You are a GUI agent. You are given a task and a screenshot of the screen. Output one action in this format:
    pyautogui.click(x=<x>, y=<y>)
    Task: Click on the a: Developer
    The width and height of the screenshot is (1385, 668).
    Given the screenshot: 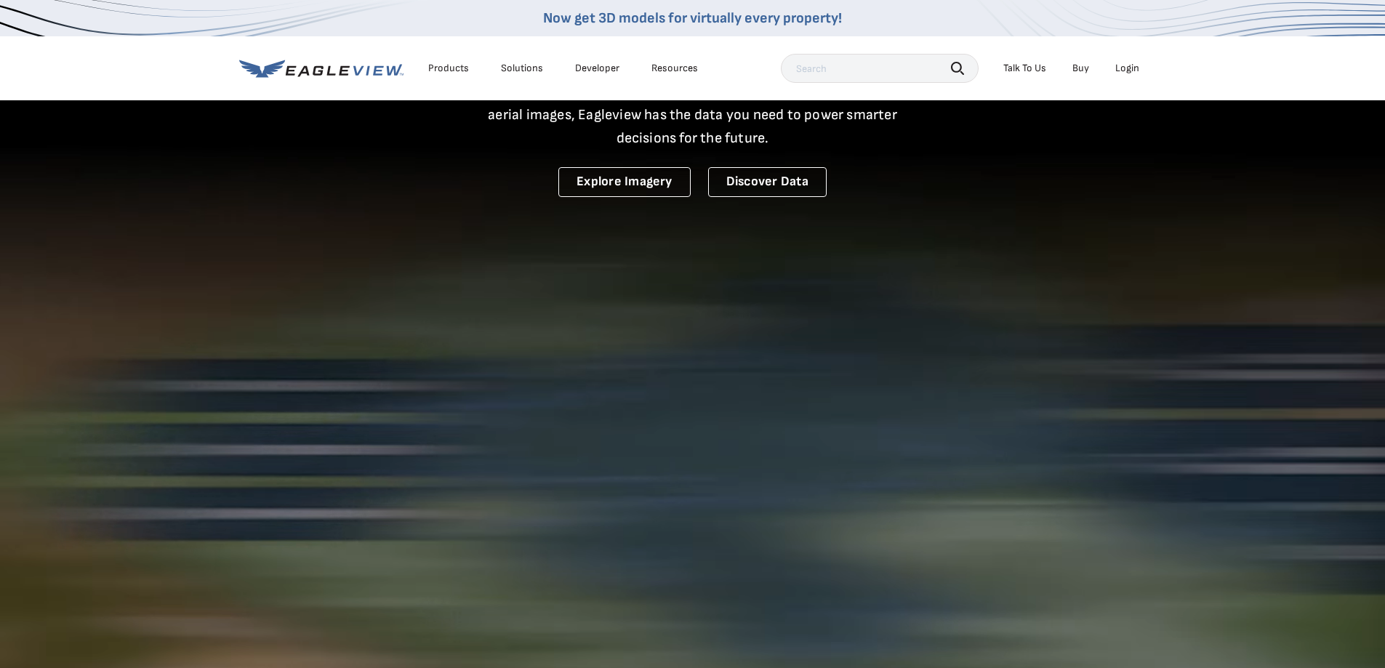 What is the action you would take?
    pyautogui.click(x=597, y=68)
    